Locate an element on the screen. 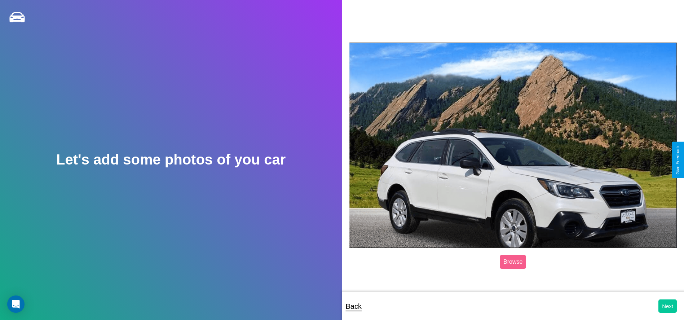 Image resolution: width=684 pixels, height=320 pixels. div: Open Intercom Messenger is located at coordinates (16, 304).